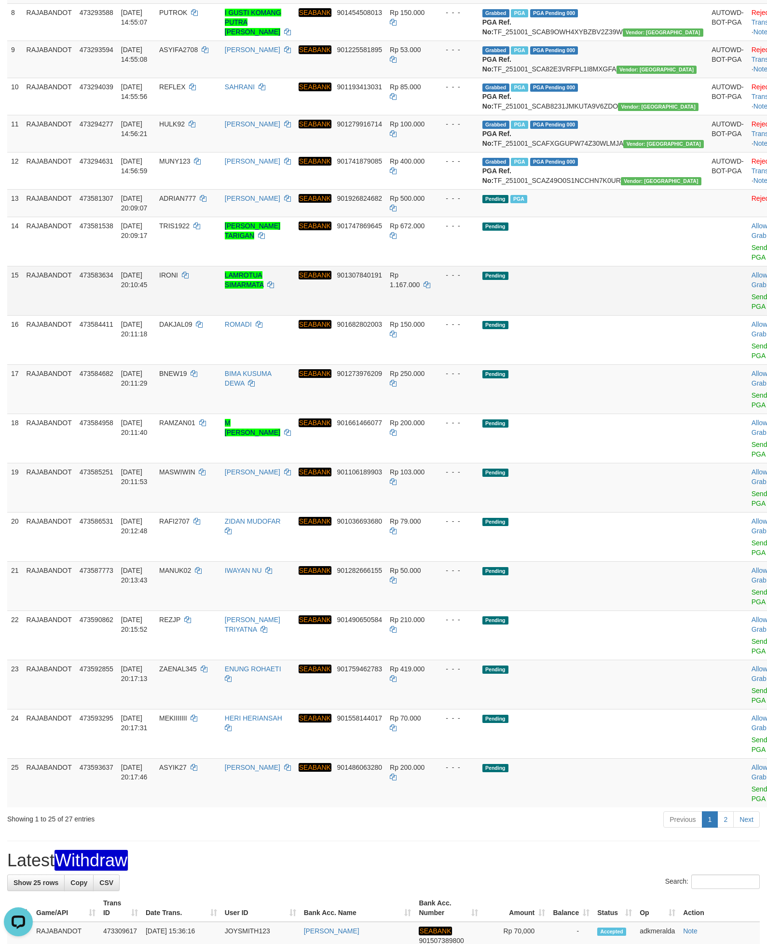 The height and width of the screenshot is (944, 767). Describe the element at coordinates (407, 13) in the screenshot. I see `span: Rp 150.000` at that location.